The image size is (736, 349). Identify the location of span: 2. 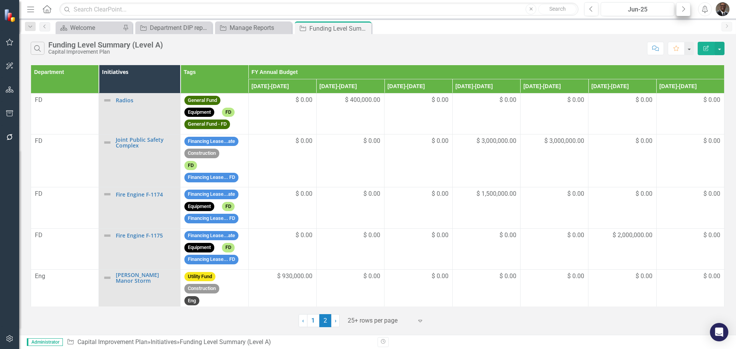
(325, 321).